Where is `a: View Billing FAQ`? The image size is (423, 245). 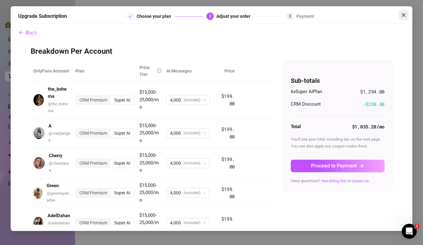 a: View Billing FAQ is located at coordinates (334, 181).